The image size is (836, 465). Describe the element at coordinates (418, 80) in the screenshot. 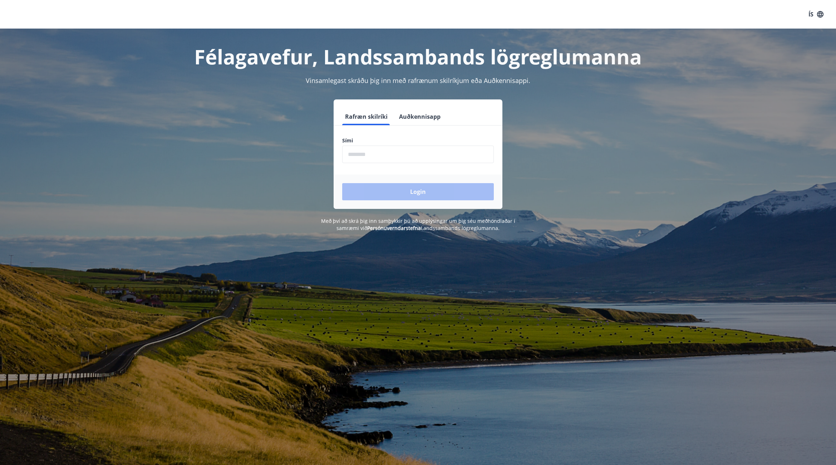

I see `span: Vinsamlegast skráðu þig inn með rafrænum skilríkjum eða Auðkennisappi.` at that location.